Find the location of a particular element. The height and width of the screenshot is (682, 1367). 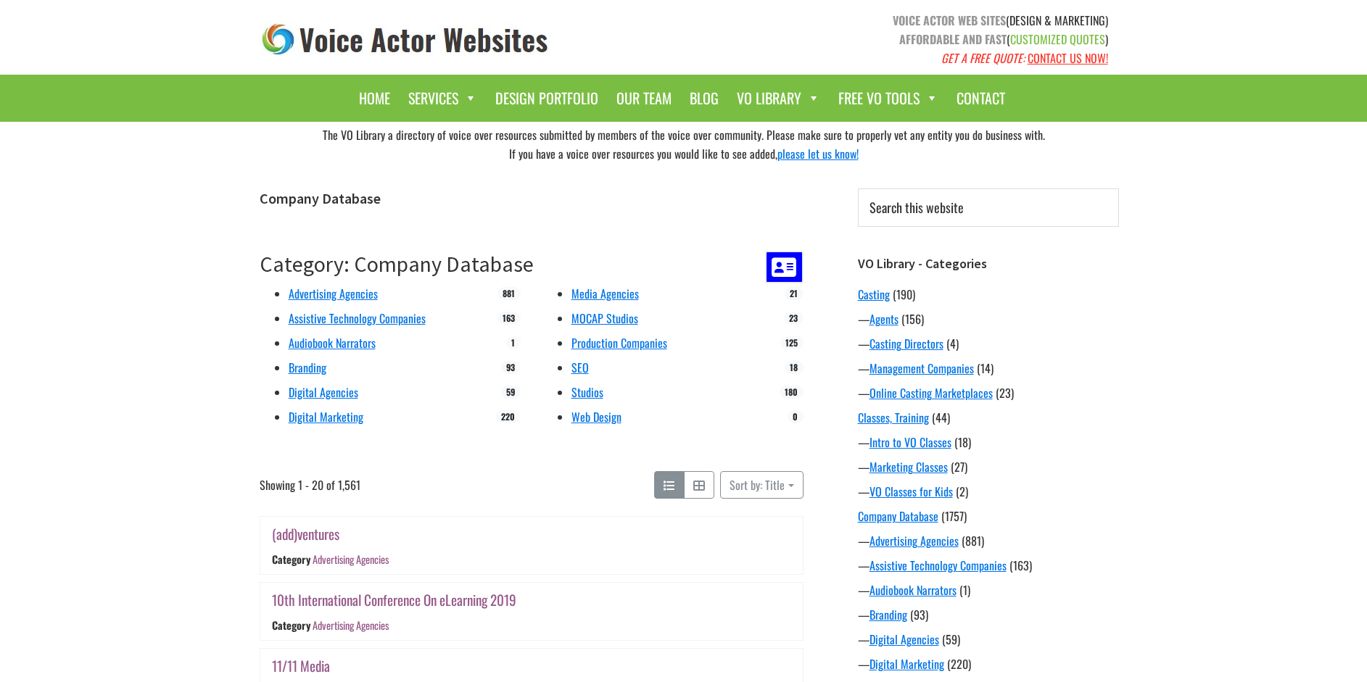

span: (190) is located at coordinates (903, 294).